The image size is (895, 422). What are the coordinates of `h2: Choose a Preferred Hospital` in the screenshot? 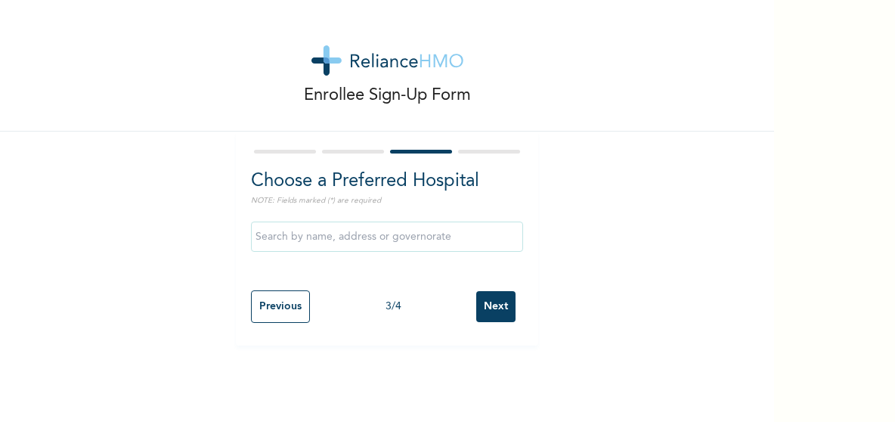 It's located at (387, 181).